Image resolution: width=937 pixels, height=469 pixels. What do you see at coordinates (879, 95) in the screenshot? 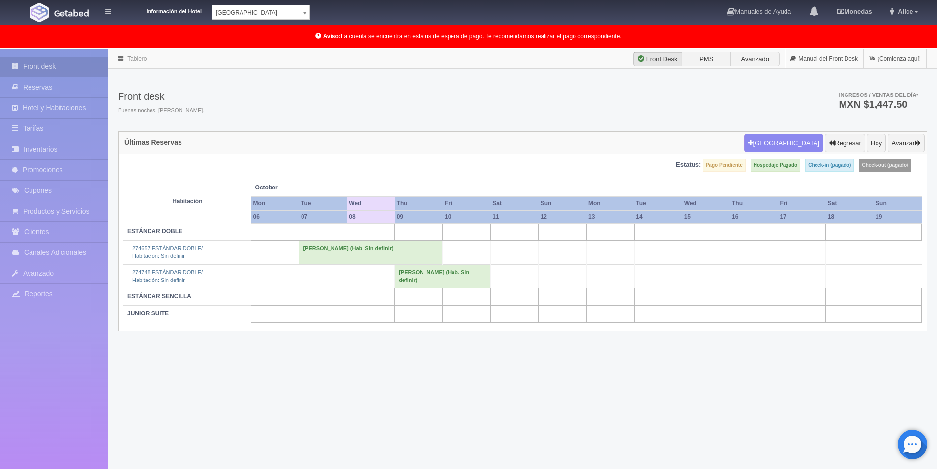
I see `span: Ingresos / Ventas del día` at bounding box center [879, 95].